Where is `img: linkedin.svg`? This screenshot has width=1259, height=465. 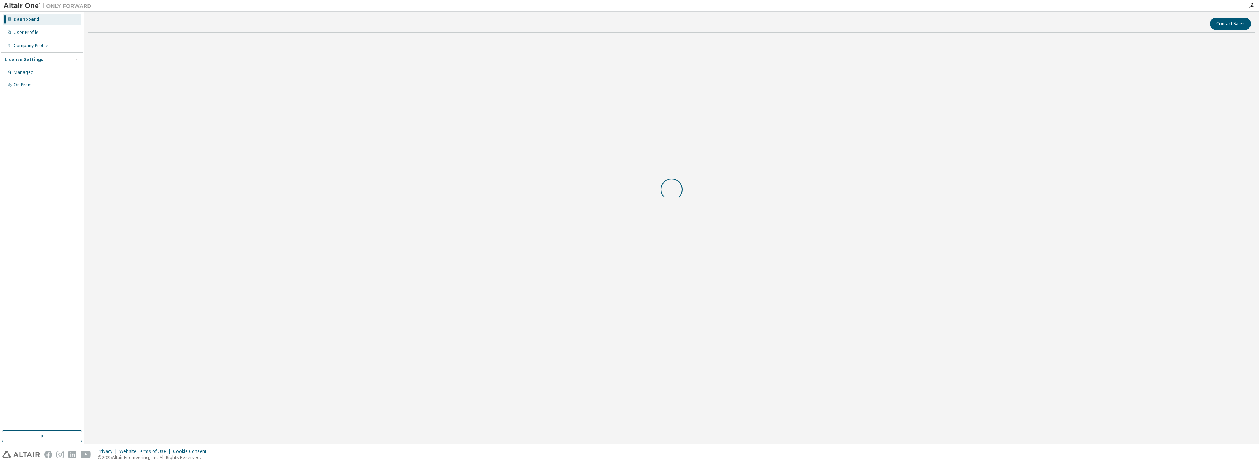 img: linkedin.svg is located at coordinates (72, 455).